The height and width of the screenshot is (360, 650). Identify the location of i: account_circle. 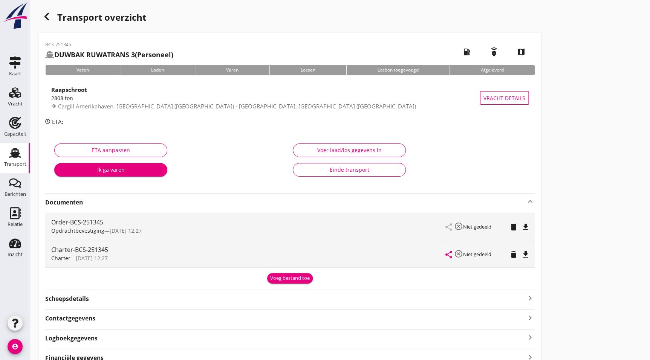
(15, 347).